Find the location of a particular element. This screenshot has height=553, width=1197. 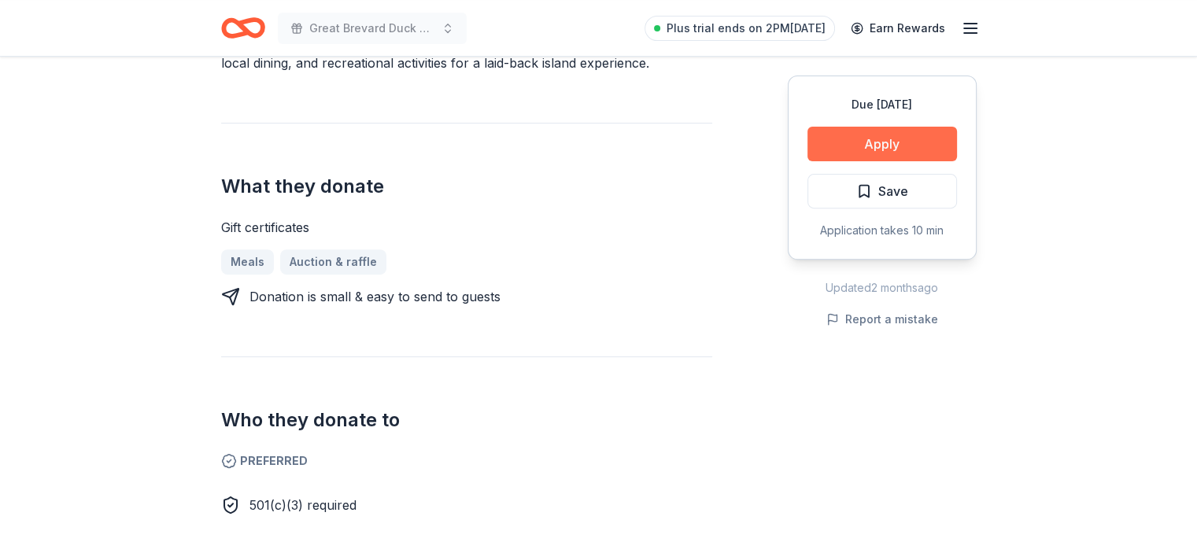

button: Great Brevard Duck Race is located at coordinates (372, 28).